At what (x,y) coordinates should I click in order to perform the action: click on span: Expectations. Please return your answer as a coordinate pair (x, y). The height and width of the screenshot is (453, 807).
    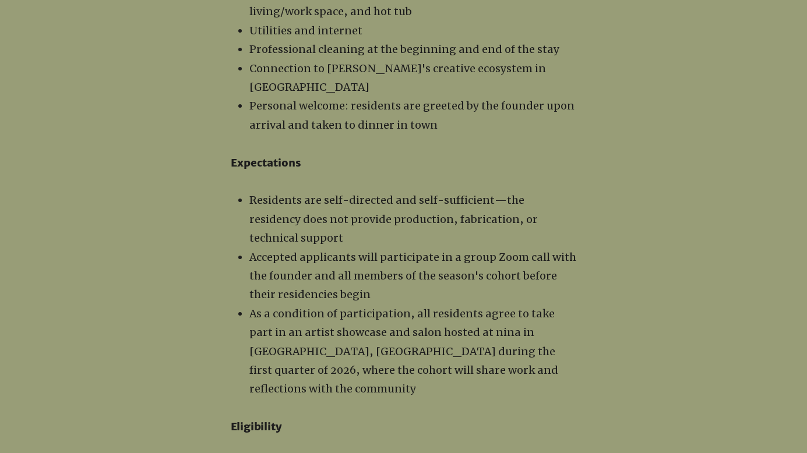
    Looking at the image, I should click on (266, 163).